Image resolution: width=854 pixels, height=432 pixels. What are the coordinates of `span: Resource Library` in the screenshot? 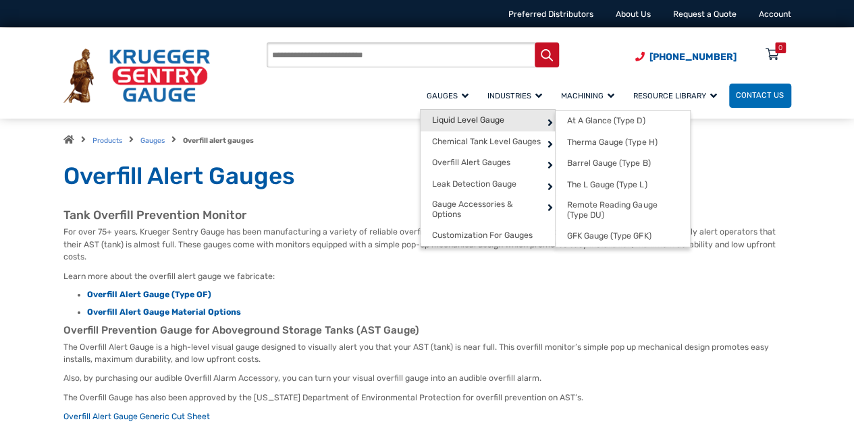 It's located at (675, 96).